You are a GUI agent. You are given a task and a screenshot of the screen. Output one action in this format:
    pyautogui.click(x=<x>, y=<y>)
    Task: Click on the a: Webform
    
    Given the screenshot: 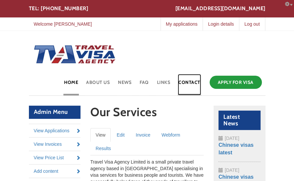 What is the action you would take?
    pyautogui.click(x=171, y=135)
    